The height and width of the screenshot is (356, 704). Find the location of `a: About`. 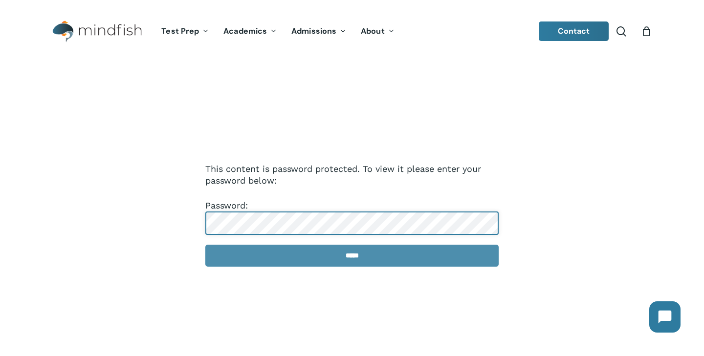

a: About is located at coordinates (377, 31).